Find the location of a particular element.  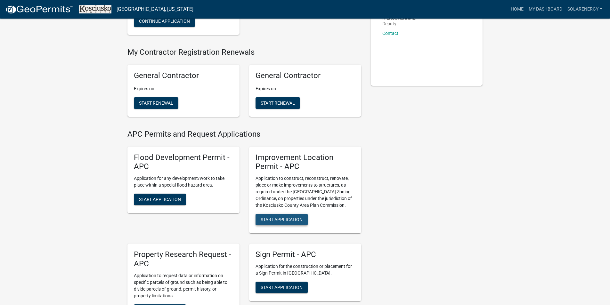

p: Application to construct, reconstruct, renovate, place or make improvements to structures, as req... is located at coordinates (305, 192).